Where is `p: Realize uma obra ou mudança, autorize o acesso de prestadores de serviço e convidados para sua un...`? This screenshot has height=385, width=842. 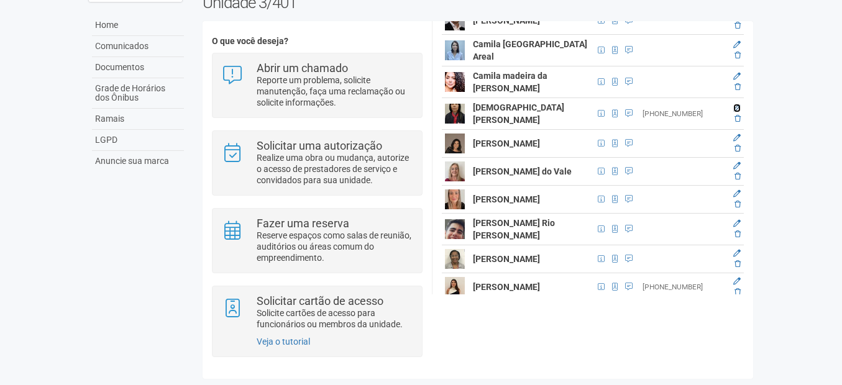
p: Realize uma obra ou mudança, autorize o acesso de prestadores de serviço e convidados para sua un... is located at coordinates (334, 169).